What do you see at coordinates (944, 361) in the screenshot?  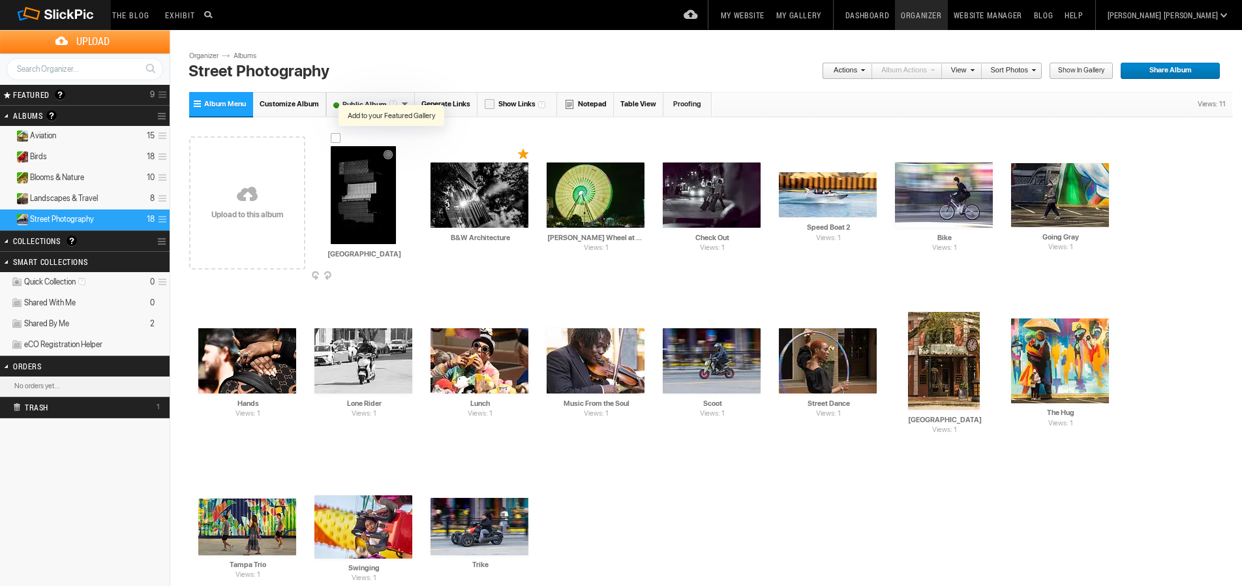 I see `img: Street_Corner.webp` at bounding box center [944, 361].